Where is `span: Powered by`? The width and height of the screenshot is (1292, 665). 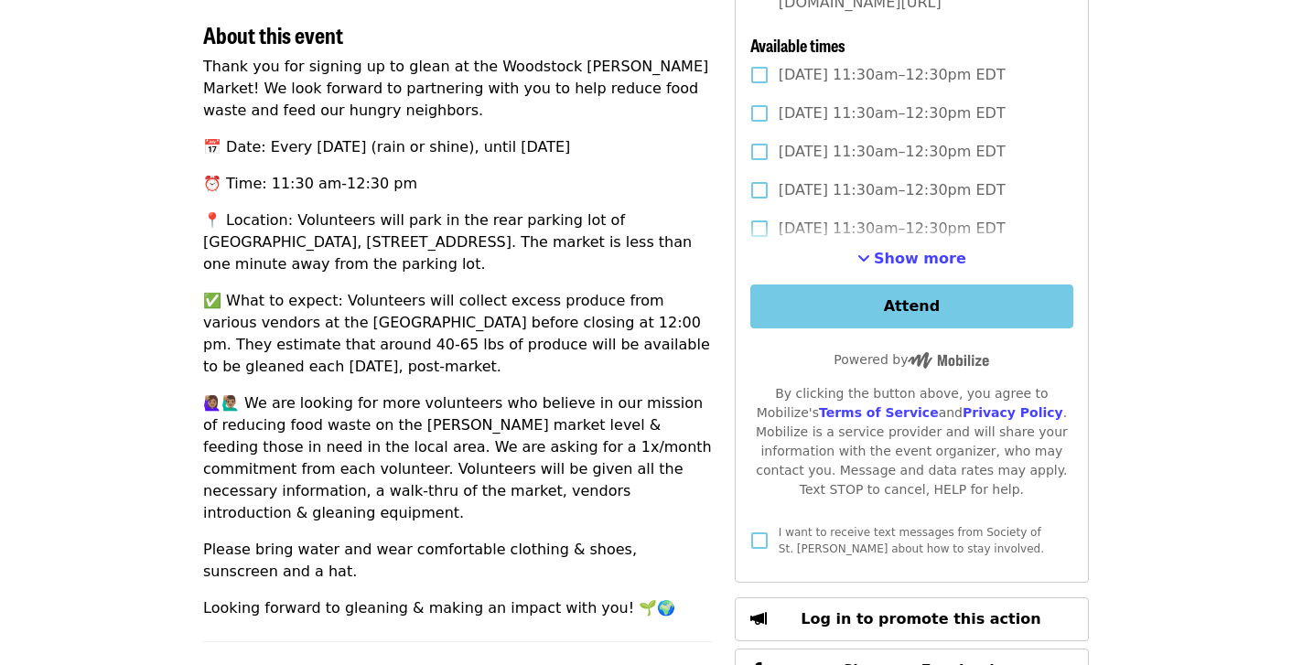
span: Powered by is located at coordinates (911, 359).